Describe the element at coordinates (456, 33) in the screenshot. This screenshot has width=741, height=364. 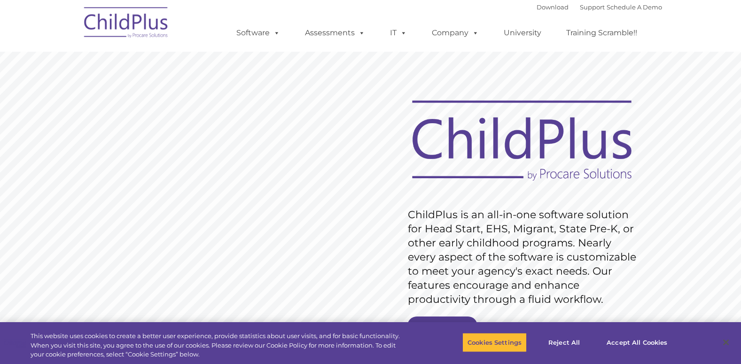
I see `a: Company` at that location.